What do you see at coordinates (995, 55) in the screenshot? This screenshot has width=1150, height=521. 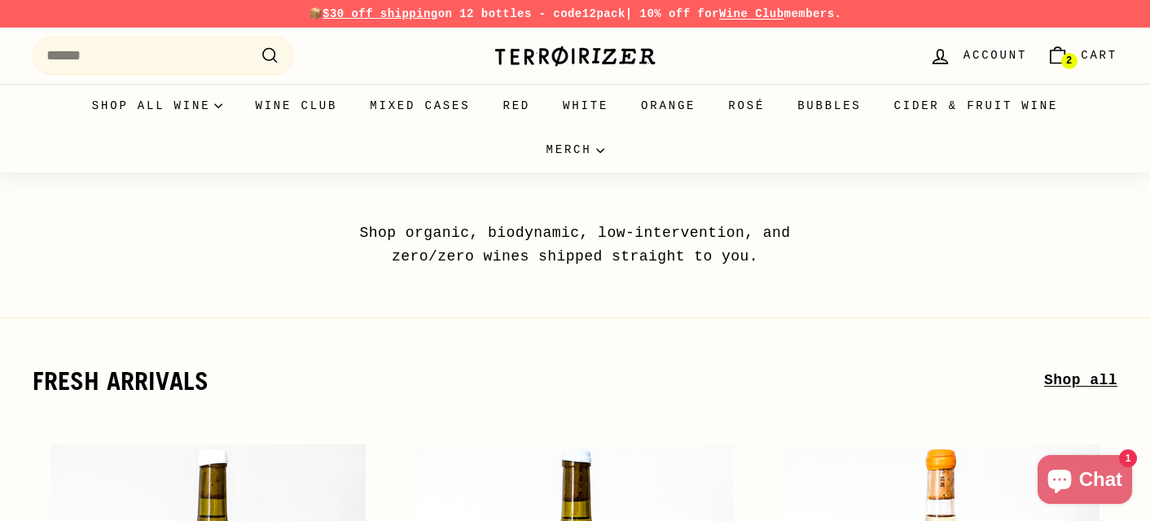 I see `span: Account` at bounding box center [995, 55].